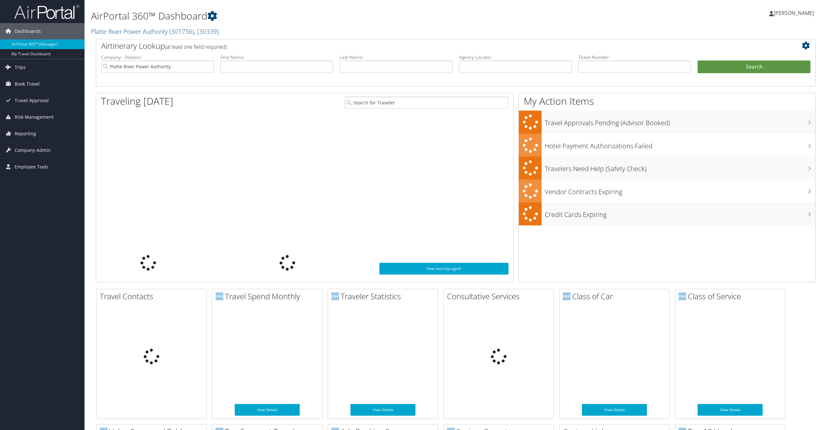 The image size is (827, 430). What do you see at coordinates (635, 57) in the screenshot?
I see `label: Ticket Number:` at bounding box center [635, 57].